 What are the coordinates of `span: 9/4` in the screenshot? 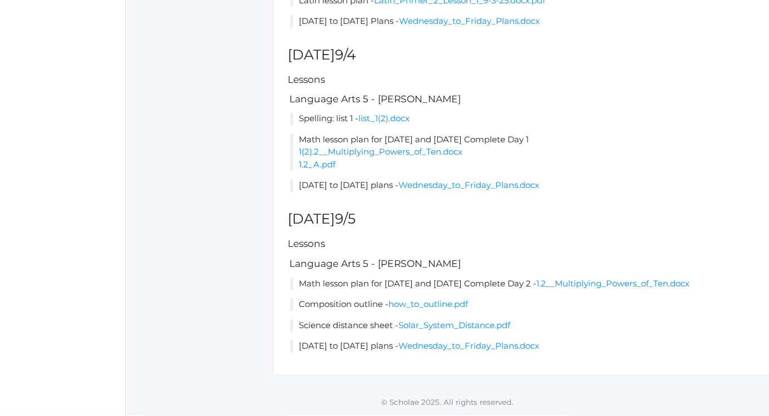 It's located at (345, 55).